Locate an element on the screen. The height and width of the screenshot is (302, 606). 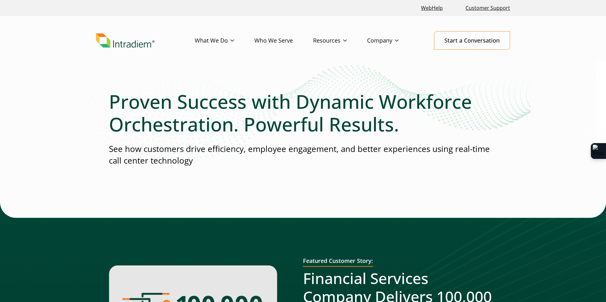
a: What We Do is located at coordinates (224, 41).